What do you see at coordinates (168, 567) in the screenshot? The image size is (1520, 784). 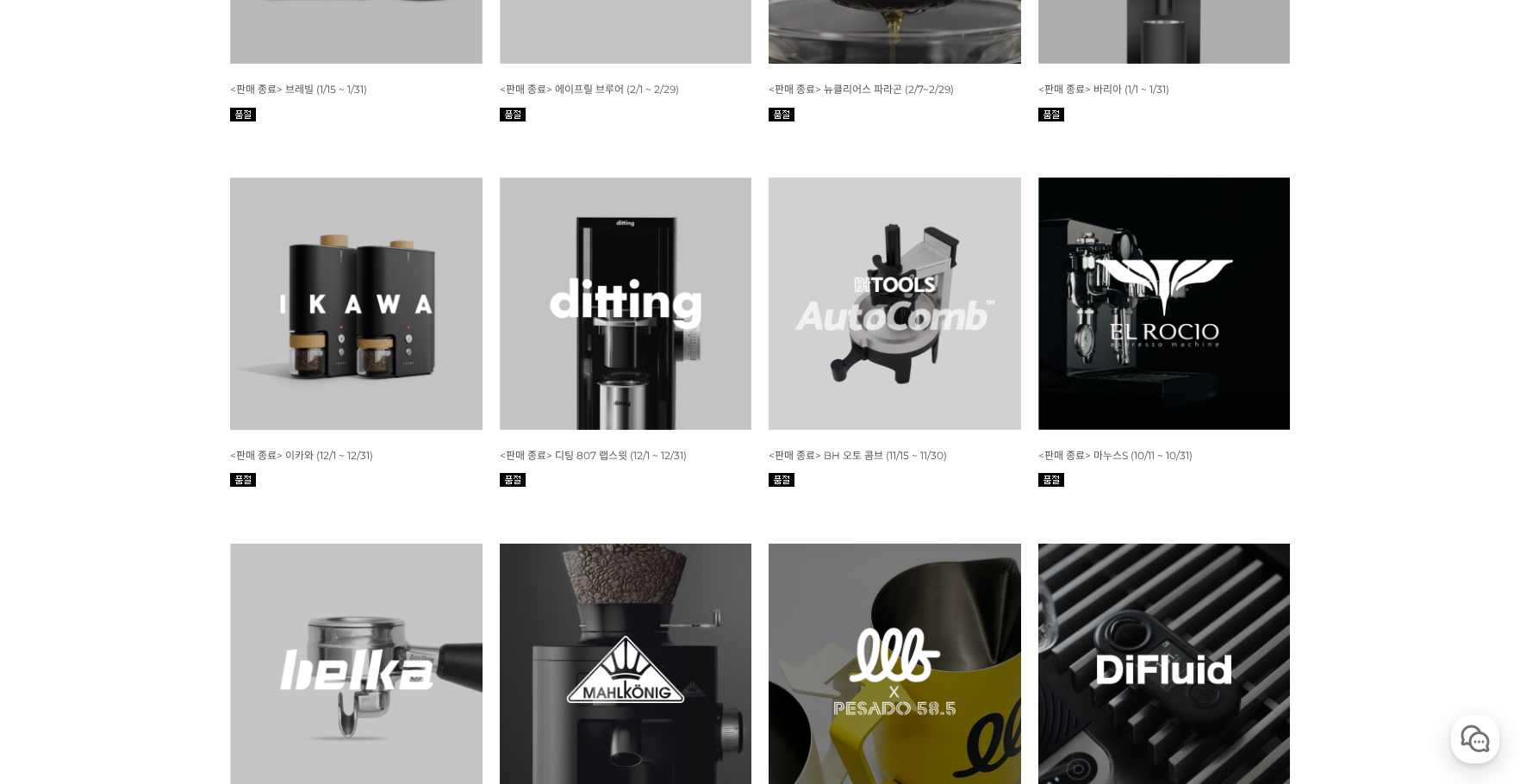 I see `a: 대화` at bounding box center [168, 567].